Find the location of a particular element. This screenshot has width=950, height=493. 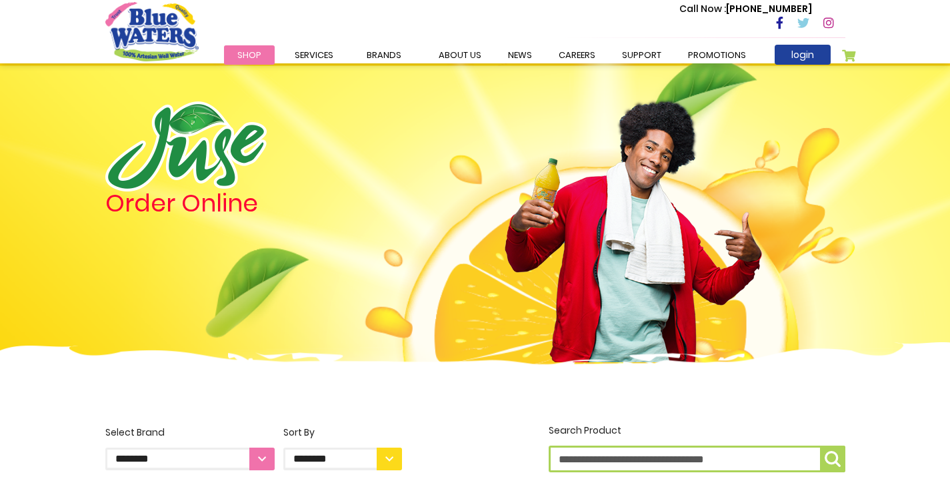

button: Search Product is located at coordinates (833, 459).